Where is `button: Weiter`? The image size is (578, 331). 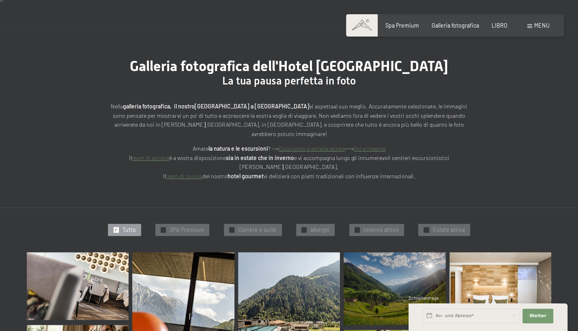
button: Weiter is located at coordinates (538, 316).